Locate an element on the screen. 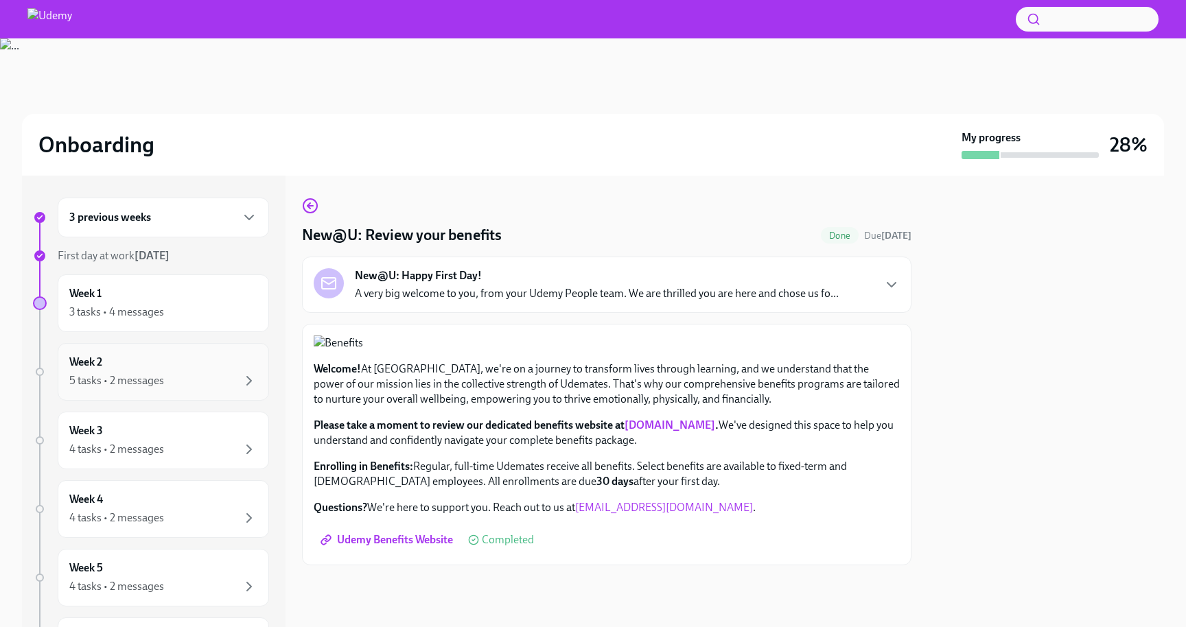 The height and width of the screenshot is (627, 1186). p: We've designed this space to help you understand and confidently navigate your complete benefits ... is located at coordinates (607, 433).